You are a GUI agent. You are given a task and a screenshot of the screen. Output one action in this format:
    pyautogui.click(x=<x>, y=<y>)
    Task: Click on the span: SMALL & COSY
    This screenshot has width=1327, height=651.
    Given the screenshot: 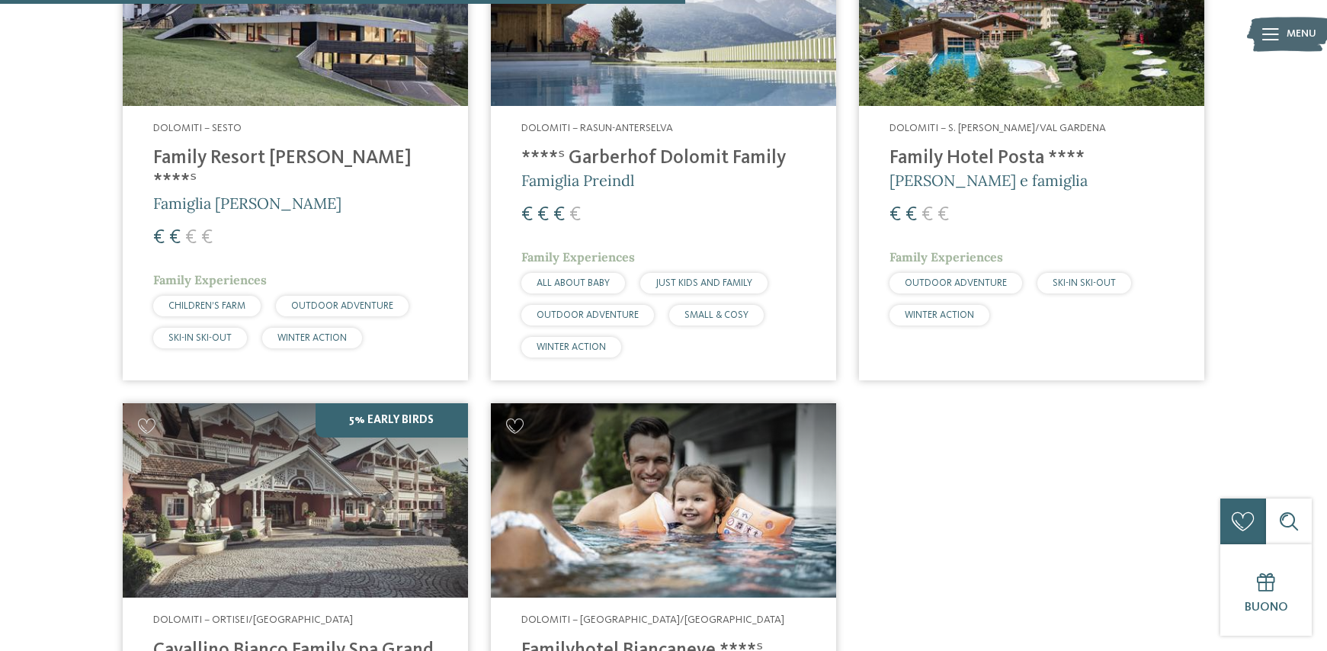 What is the action you would take?
    pyautogui.click(x=716, y=315)
    